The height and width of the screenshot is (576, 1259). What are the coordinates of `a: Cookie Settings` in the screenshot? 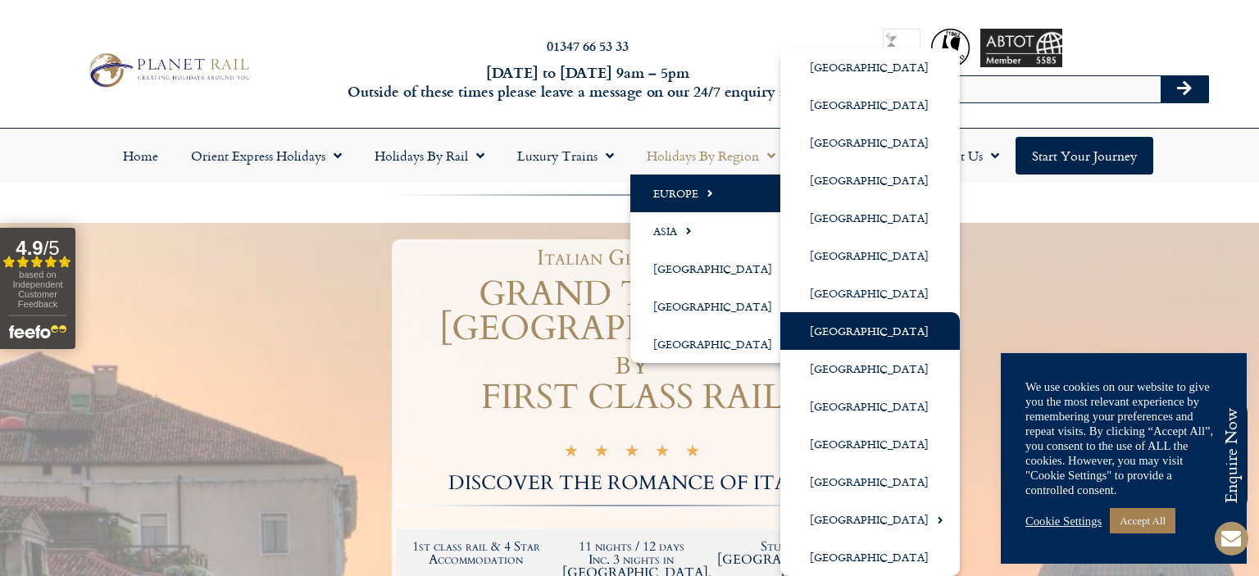 It's located at (1063, 521).